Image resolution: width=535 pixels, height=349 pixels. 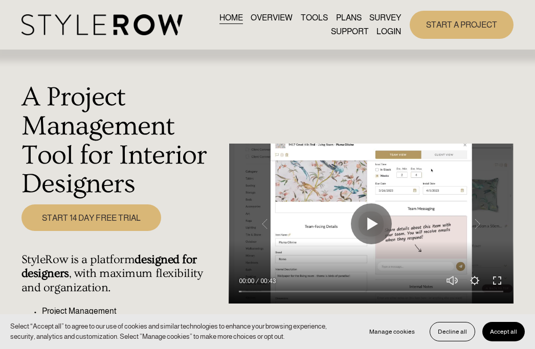 I want to click on a: folder dropdown, so click(x=350, y=32).